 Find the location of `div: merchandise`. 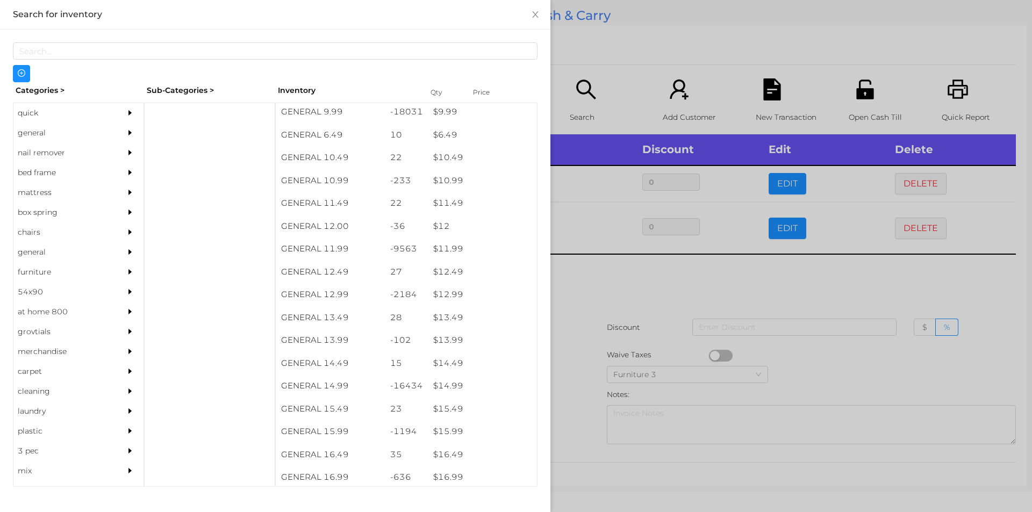

div: merchandise is located at coordinates (62, 351).